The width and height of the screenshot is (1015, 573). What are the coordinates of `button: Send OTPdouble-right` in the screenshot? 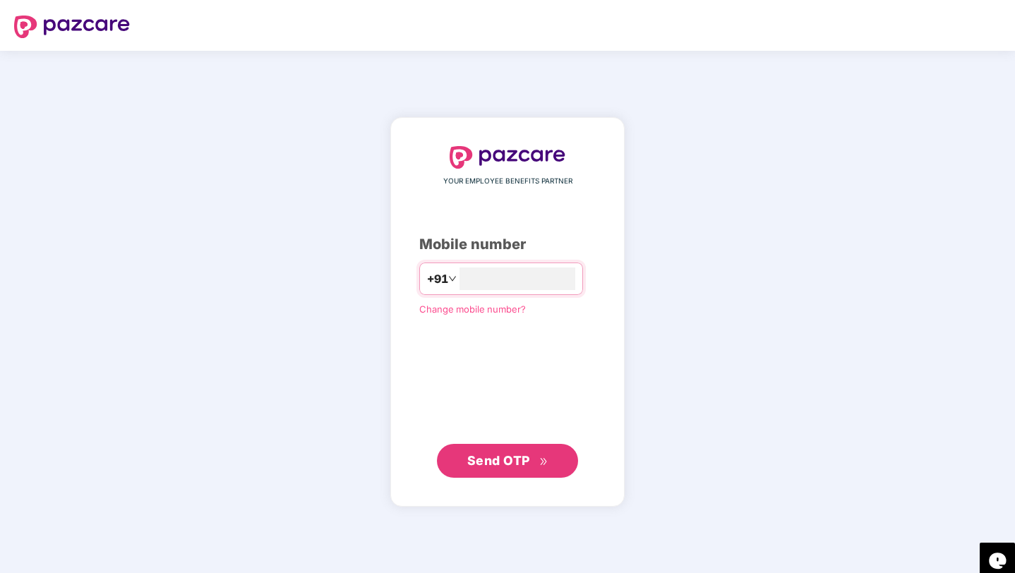 It's located at (508, 461).